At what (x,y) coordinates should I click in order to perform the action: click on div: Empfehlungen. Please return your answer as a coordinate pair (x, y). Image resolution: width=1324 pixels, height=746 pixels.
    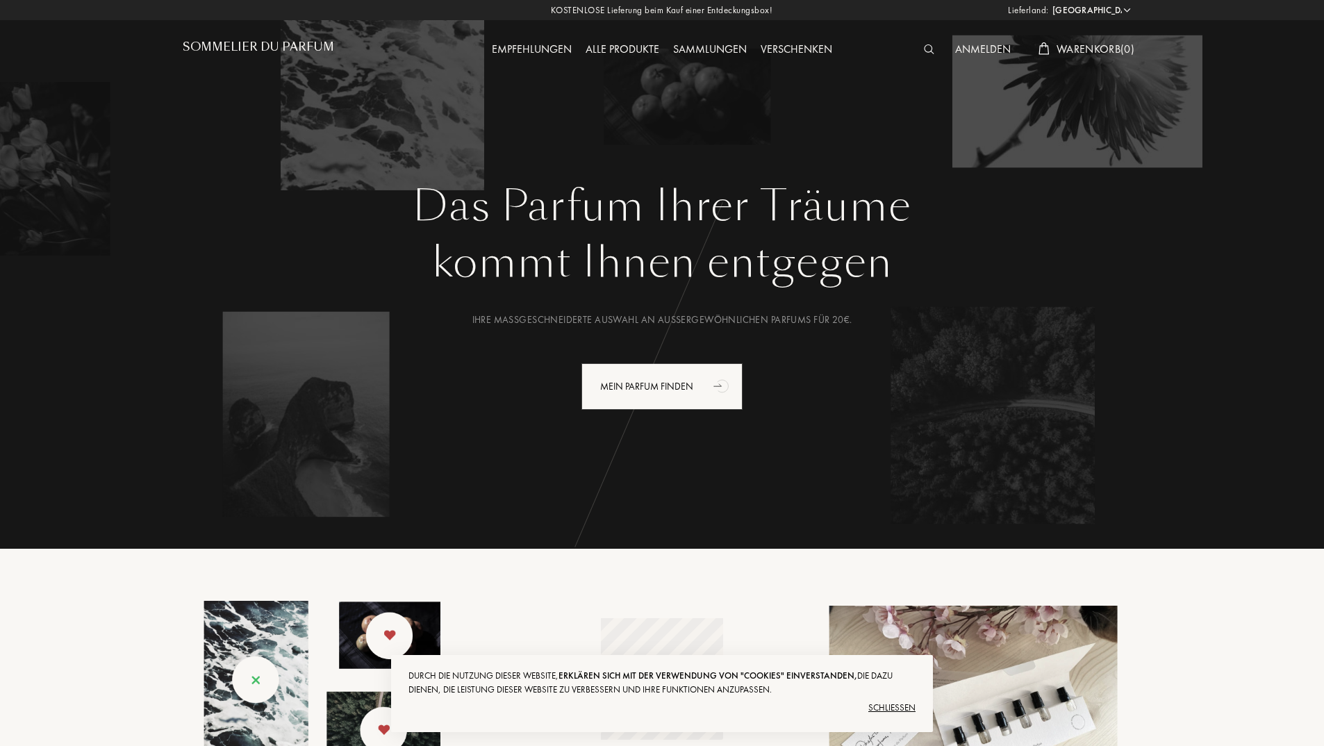
    Looking at the image, I should click on (531, 50).